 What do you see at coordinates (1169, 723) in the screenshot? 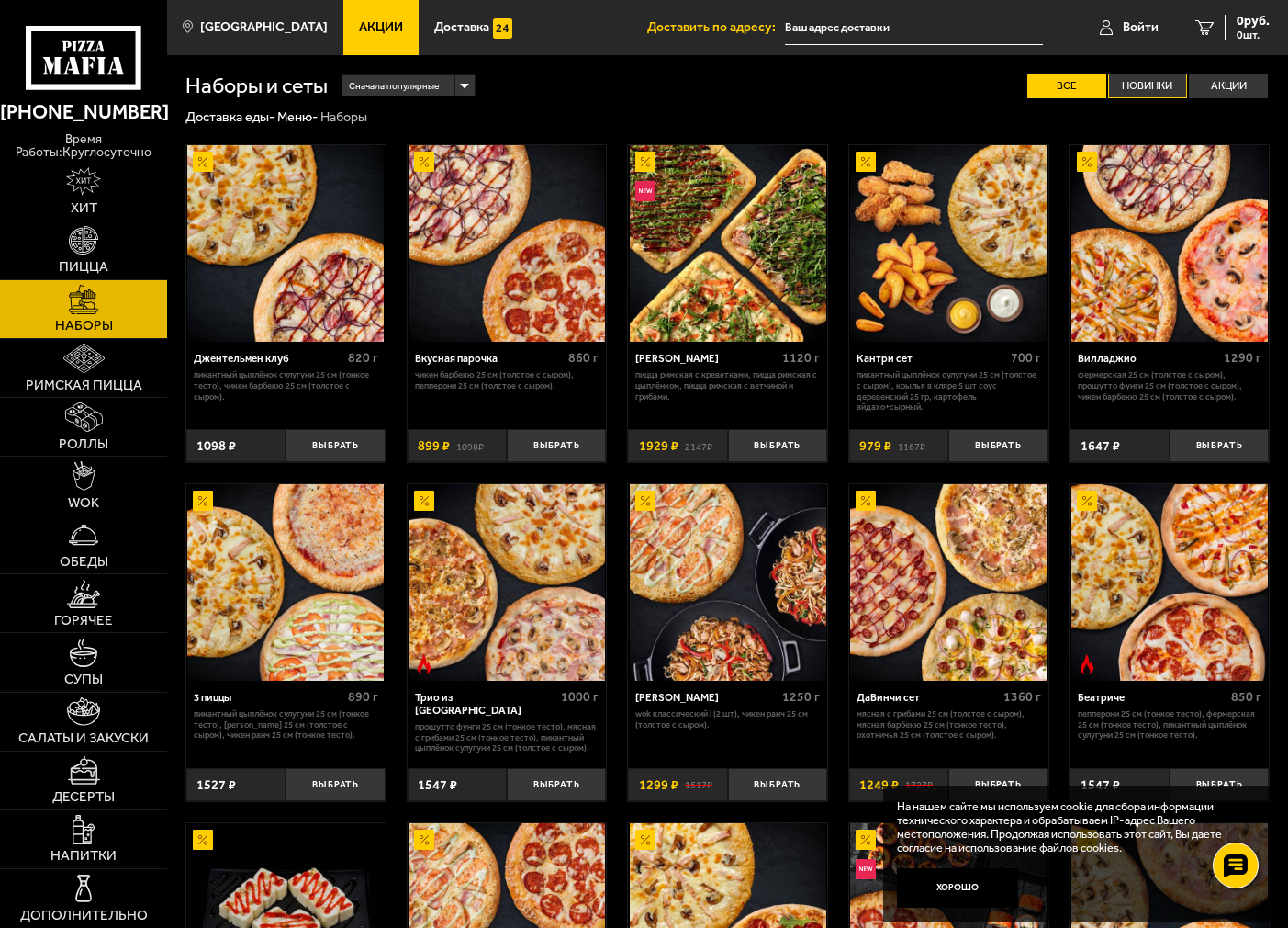
I see `p: Пепперони 25 см (тонкое тесто), Фермерская 25 см (тонкое тесто), Пикантный цыплёнок сулугуни 25 с...` at bounding box center [1169, 723].